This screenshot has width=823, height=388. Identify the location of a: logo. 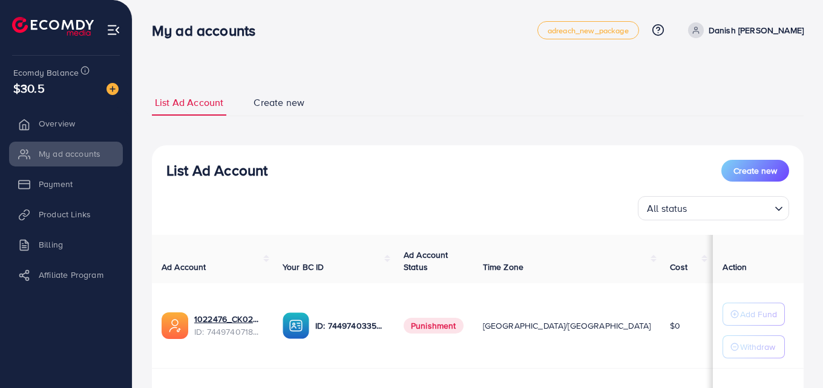
(53, 26).